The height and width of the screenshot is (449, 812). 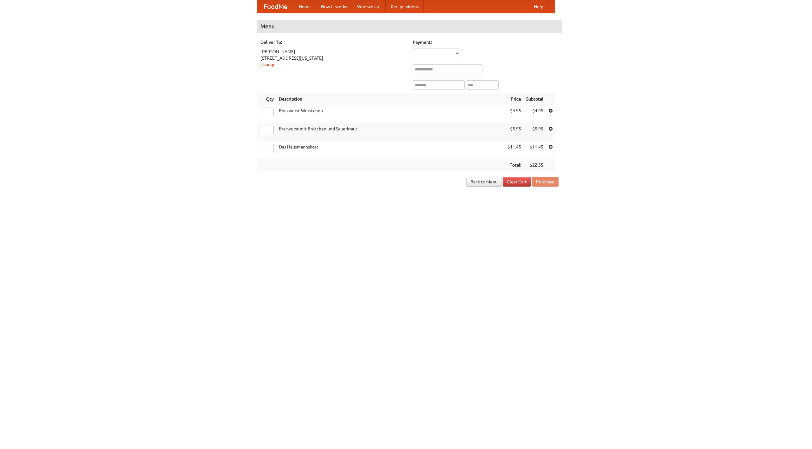 I want to click on h5: Payment:, so click(x=486, y=42).